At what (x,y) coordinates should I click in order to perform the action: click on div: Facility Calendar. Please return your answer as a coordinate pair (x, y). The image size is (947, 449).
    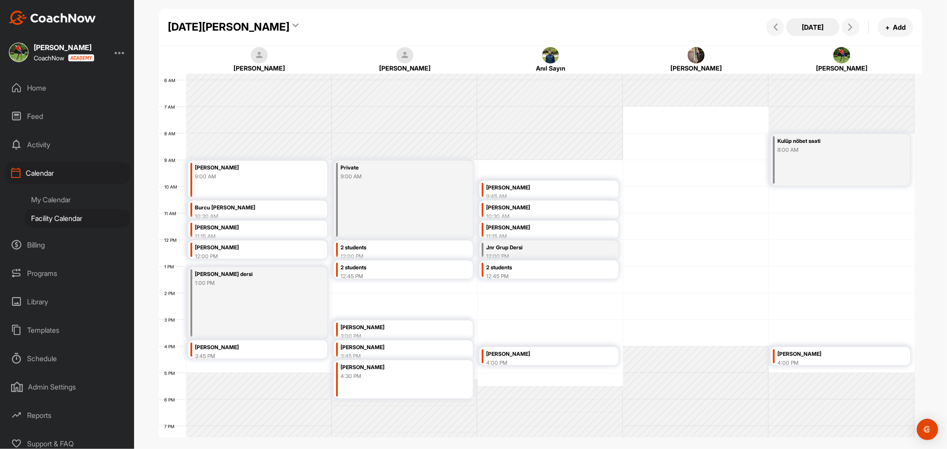
    Looking at the image, I should click on (77, 218).